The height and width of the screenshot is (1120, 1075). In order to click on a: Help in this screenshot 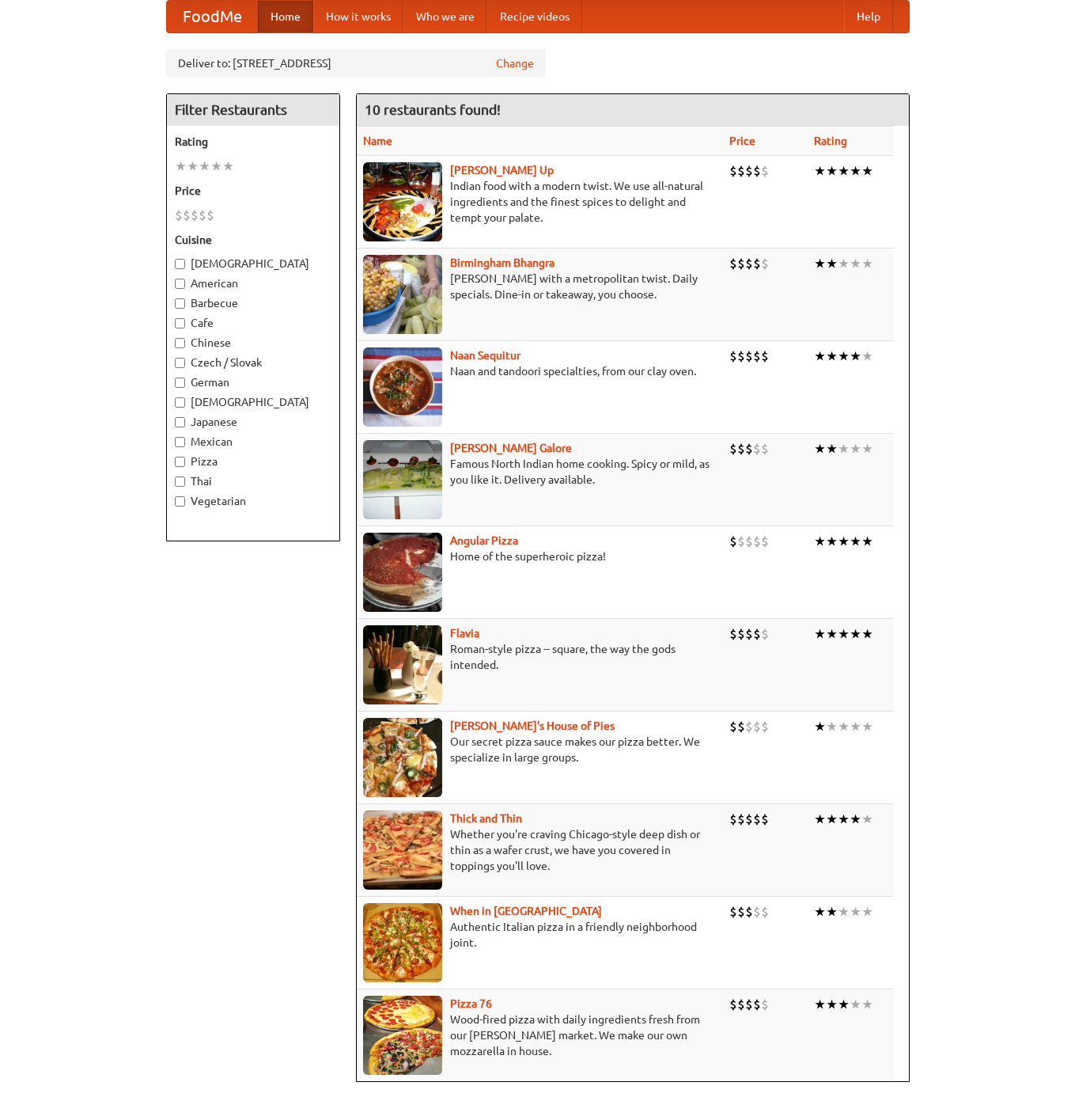, I will do `click(869, 16)`.